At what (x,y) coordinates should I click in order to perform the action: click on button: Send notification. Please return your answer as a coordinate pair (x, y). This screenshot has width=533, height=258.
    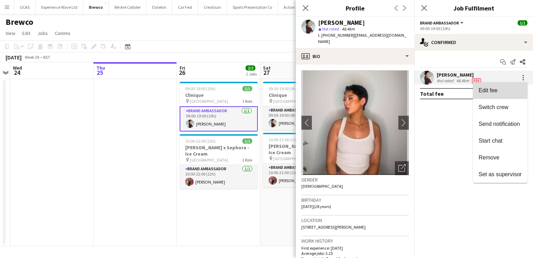
    Looking at the image, I should click on (500, 124).